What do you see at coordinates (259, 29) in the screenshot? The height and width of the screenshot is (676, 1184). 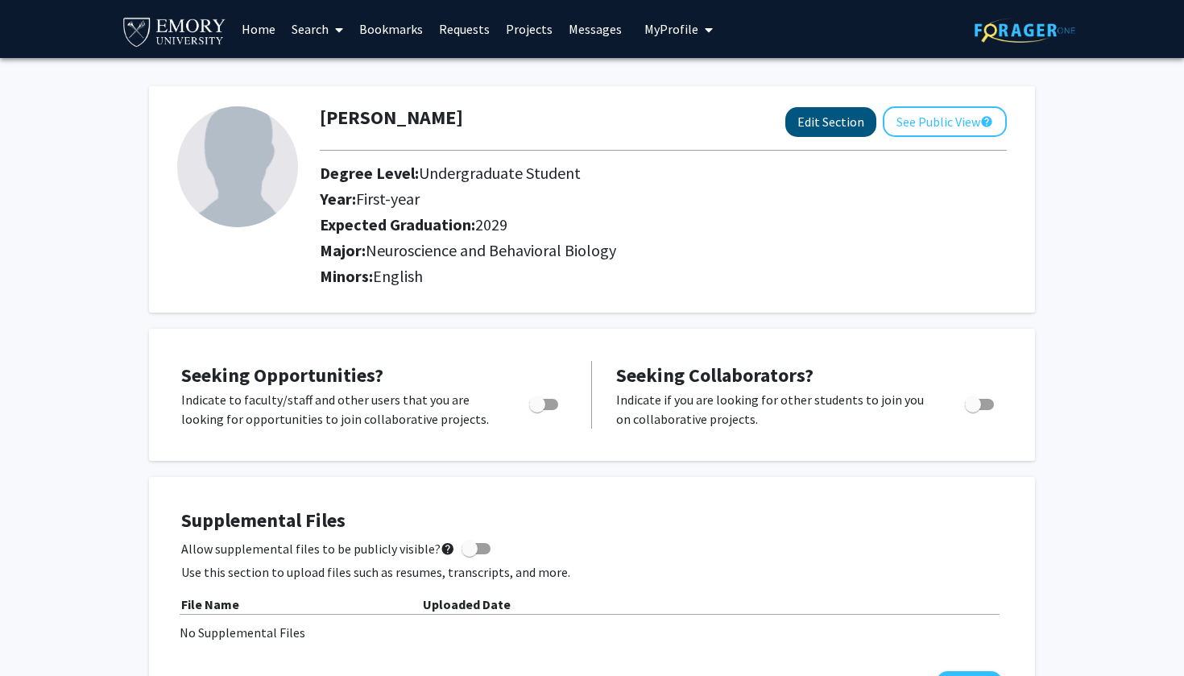 I see `a: Home` at bounding box center [259, 29].